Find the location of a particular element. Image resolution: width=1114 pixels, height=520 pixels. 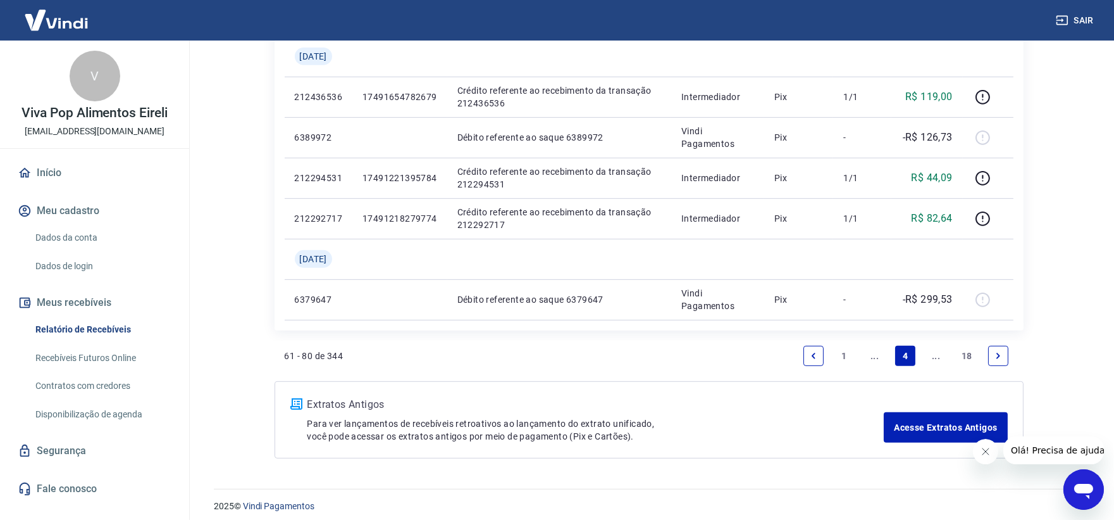

p: -R$ 299,53 is located at coordinates (928, 299).